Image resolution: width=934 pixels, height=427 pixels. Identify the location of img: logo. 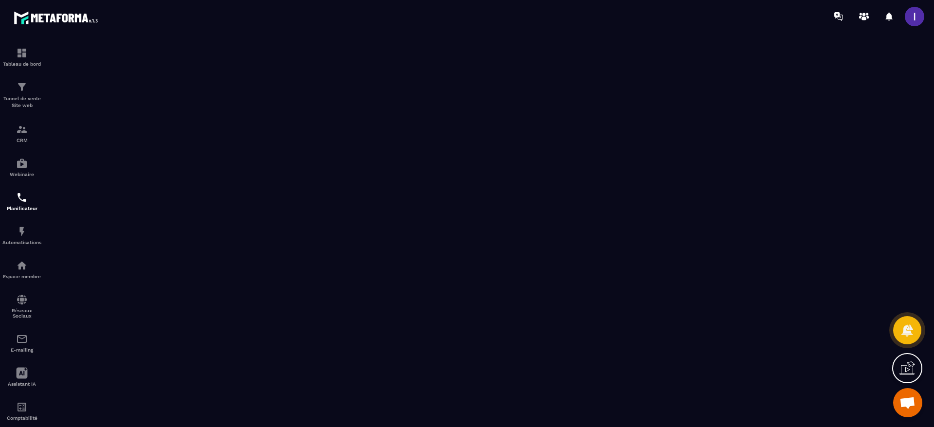
(57, 18).